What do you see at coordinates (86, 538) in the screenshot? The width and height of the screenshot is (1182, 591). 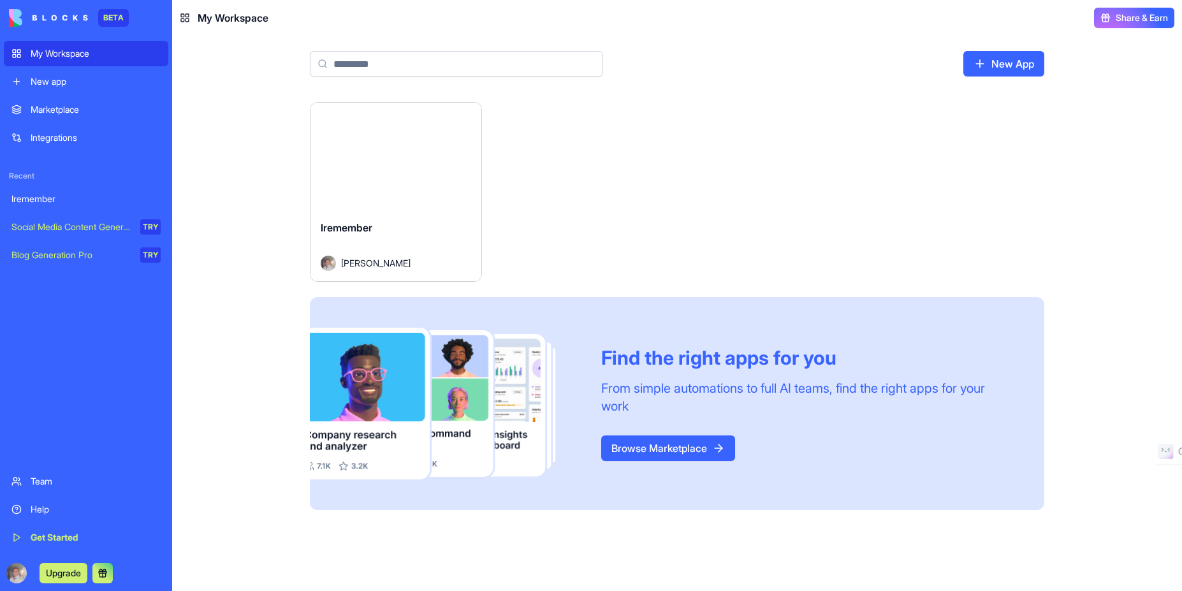 I see `a: Get Started` at bounding box center [86, 538].